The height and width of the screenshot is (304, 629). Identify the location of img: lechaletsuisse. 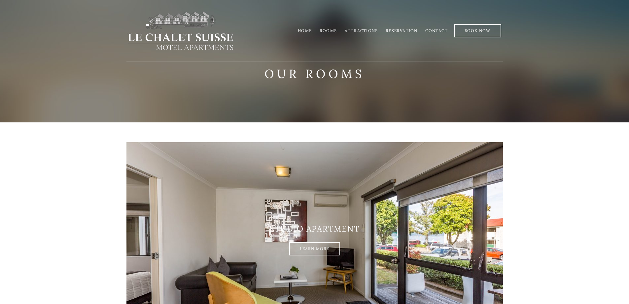
(180, 31).